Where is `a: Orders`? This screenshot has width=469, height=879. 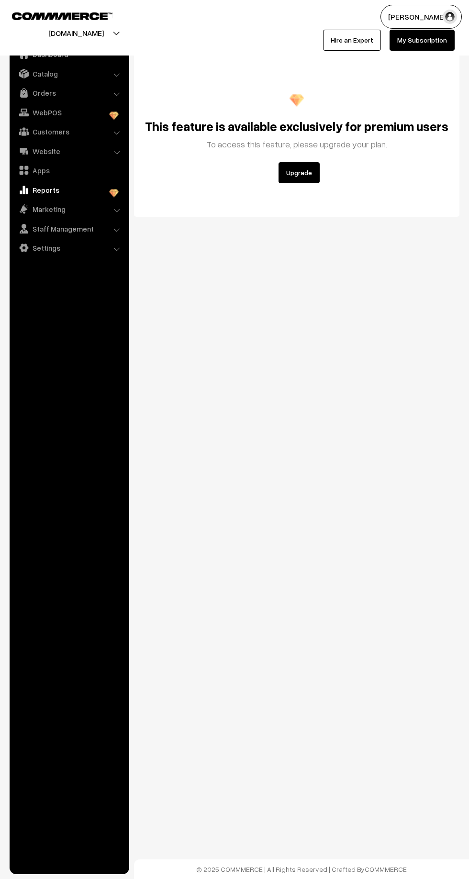 a: Orders is located at coordinates (69, 93).